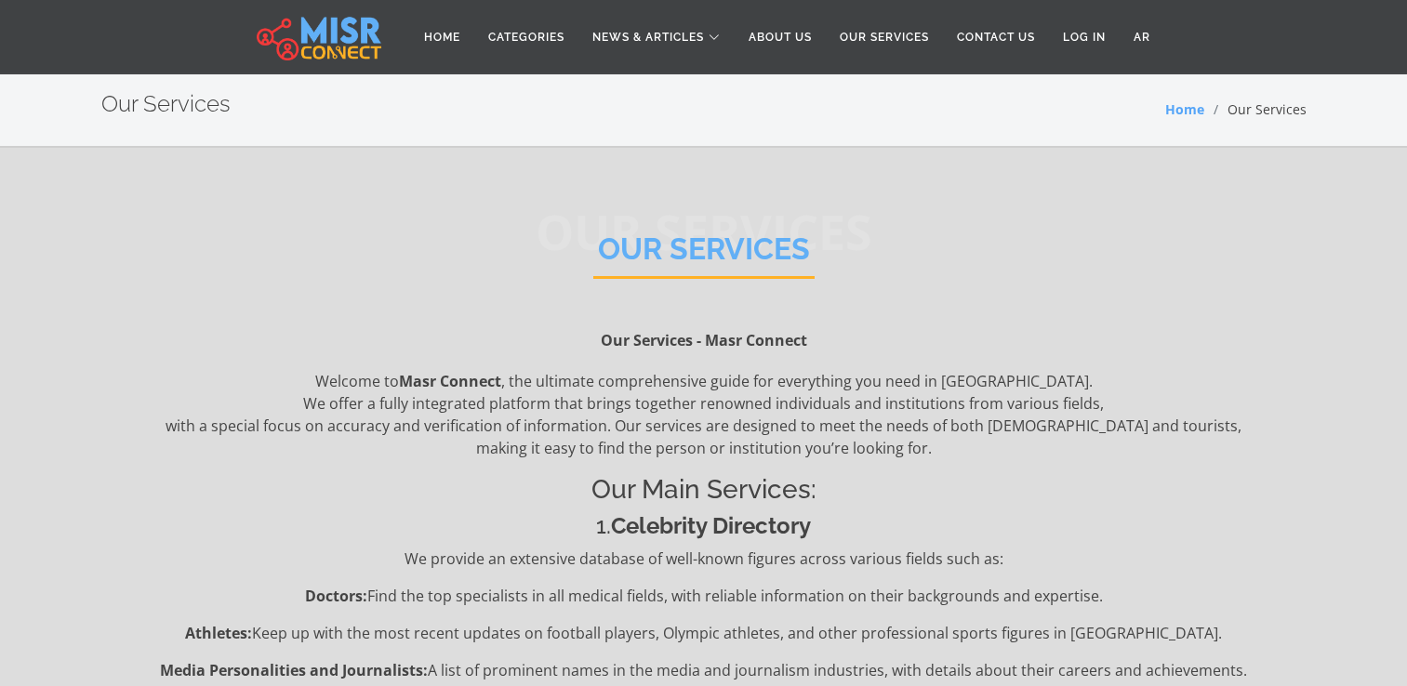 The width and height of the screenshot is (1407, 686). I want to click on strong: Athletes:, so click(219, 633).